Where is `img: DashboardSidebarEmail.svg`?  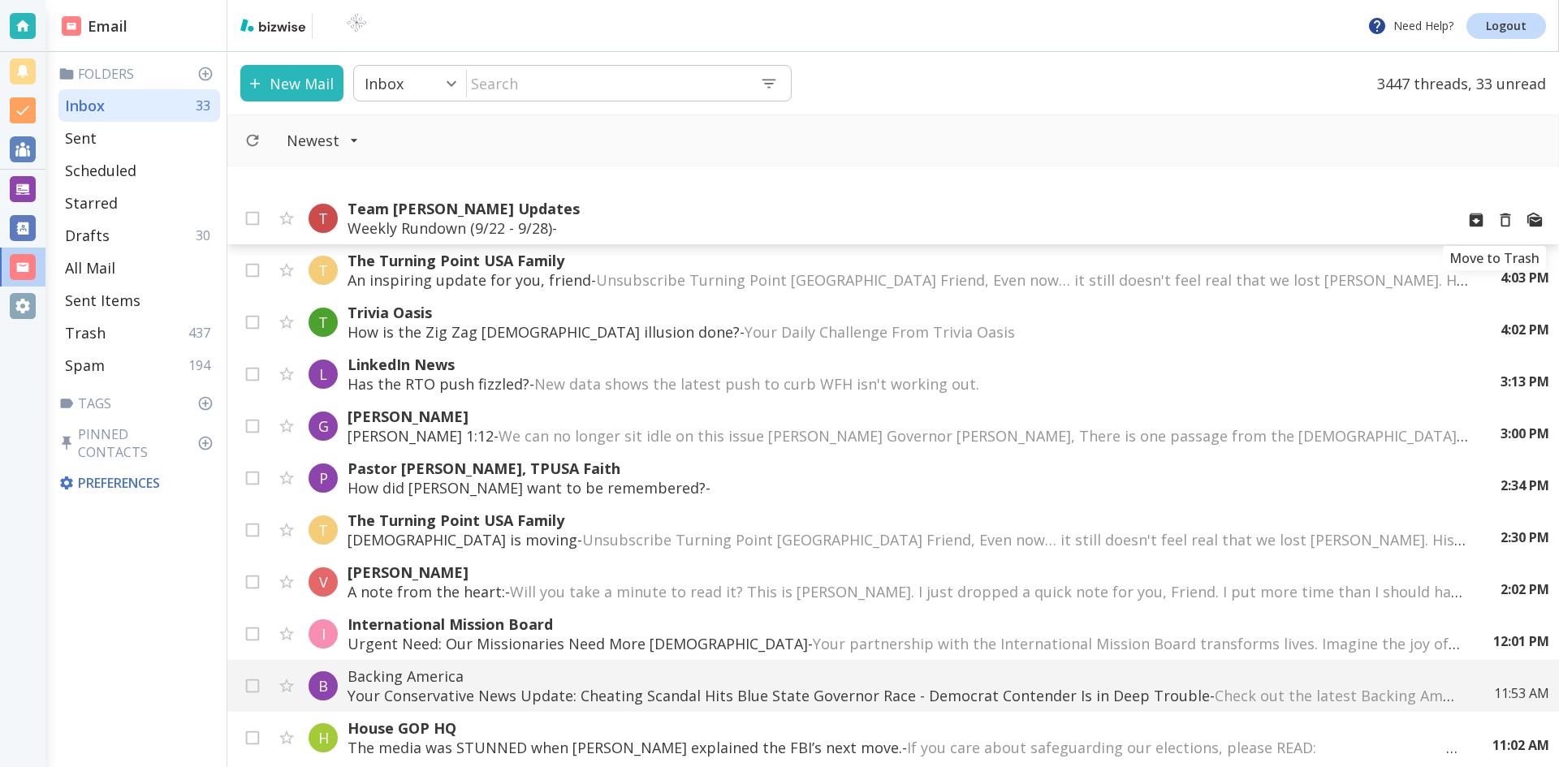 img: DashboardSidebarEmail.svg is located at coordinates (71, 26).